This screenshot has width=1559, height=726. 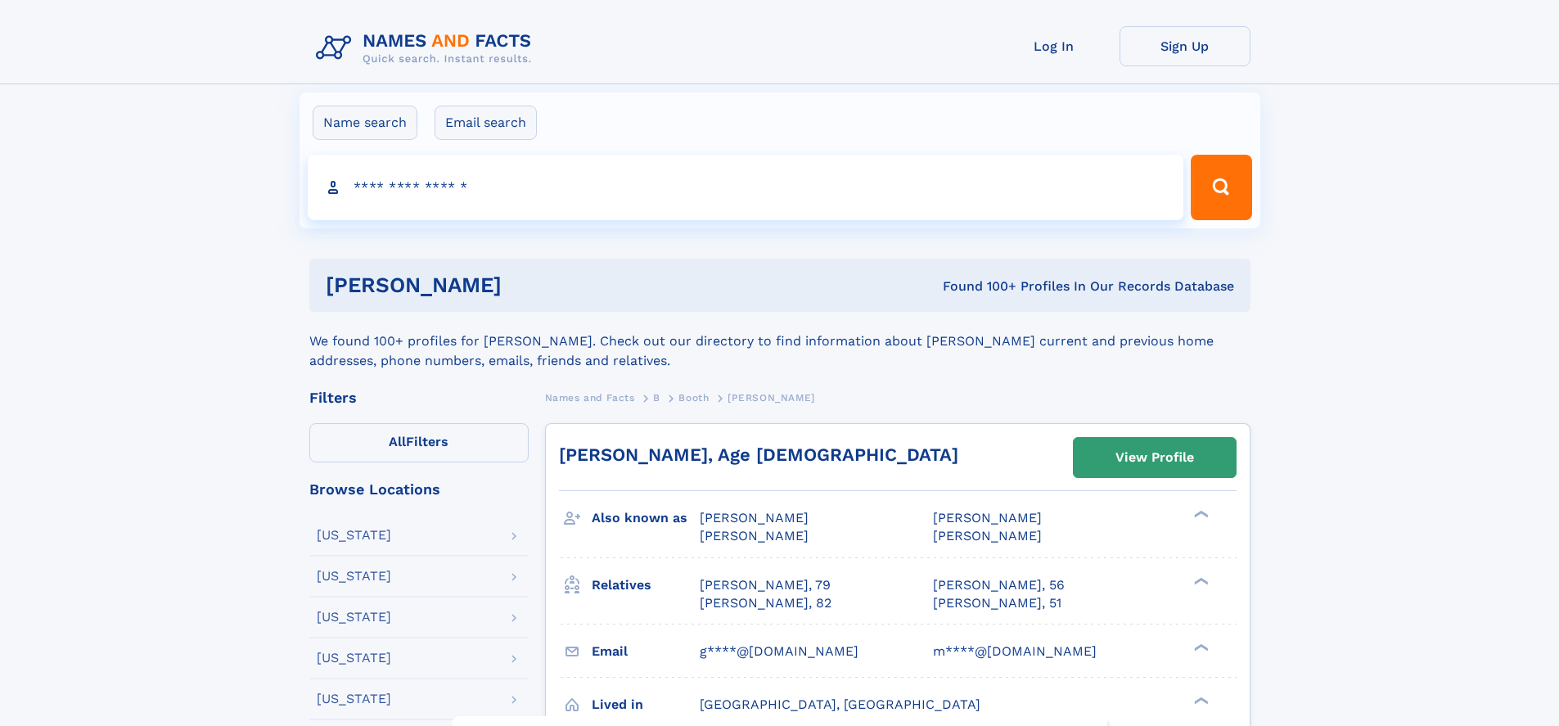 What do you see at coordinates (693, 398) in the screenshot?
I see `span: Booth` at bounding box center [693, 398].